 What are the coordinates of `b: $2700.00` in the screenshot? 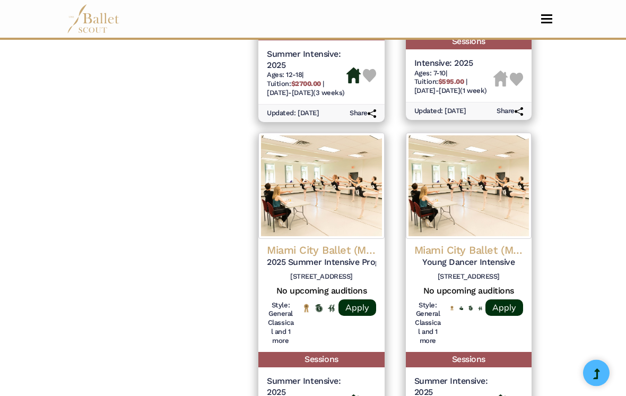 It's located at (306, 84).